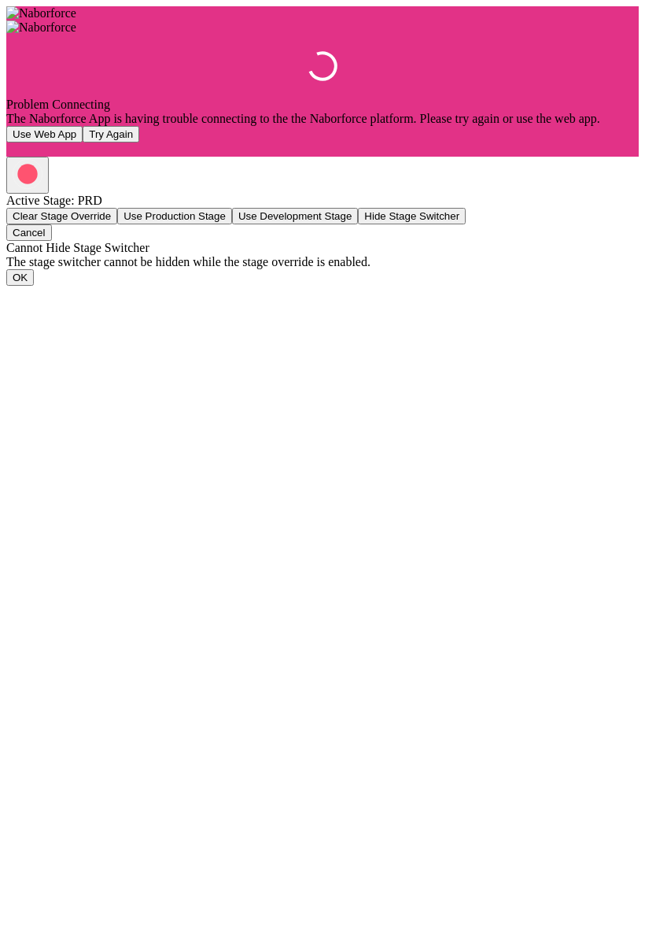 The height and width of the screenshot is (929, 645). What do you see at coordinates (20, 277) in the screenshot?
I see `button: OK` at bounding box center [20, 277].